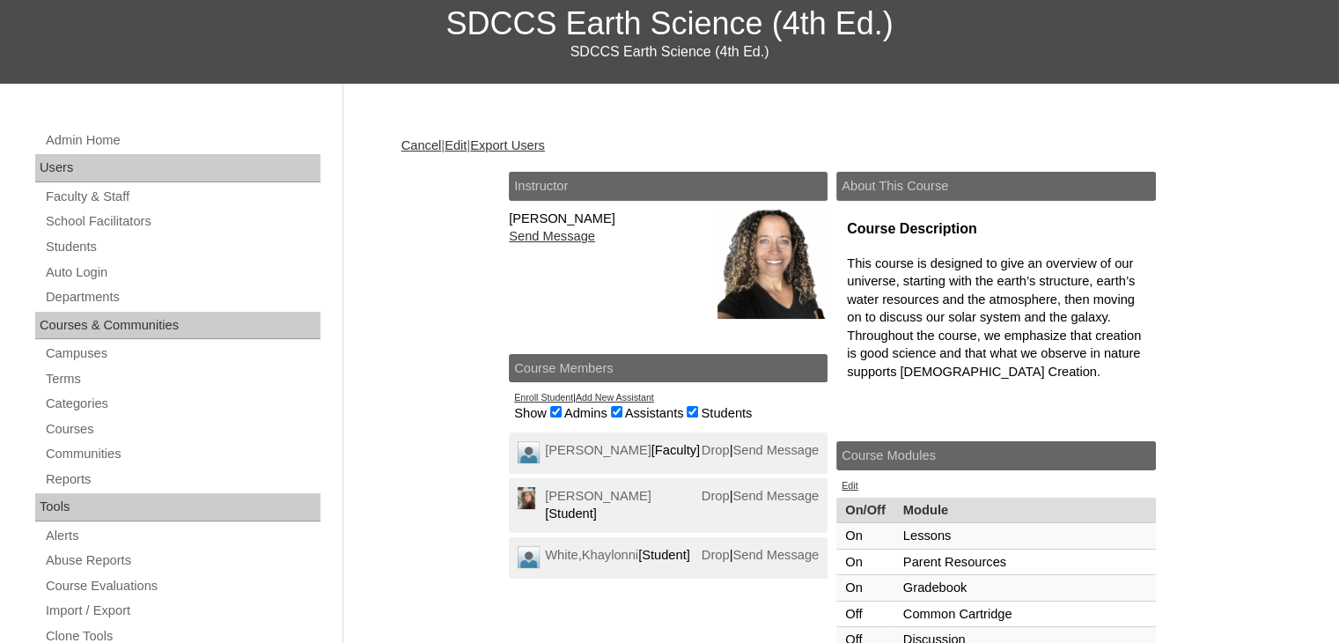 This screenshot has width=1339, height=643. Describe the element at coordinates (1025, 536) in the screenshot. I see `td: Lessons` at that location.